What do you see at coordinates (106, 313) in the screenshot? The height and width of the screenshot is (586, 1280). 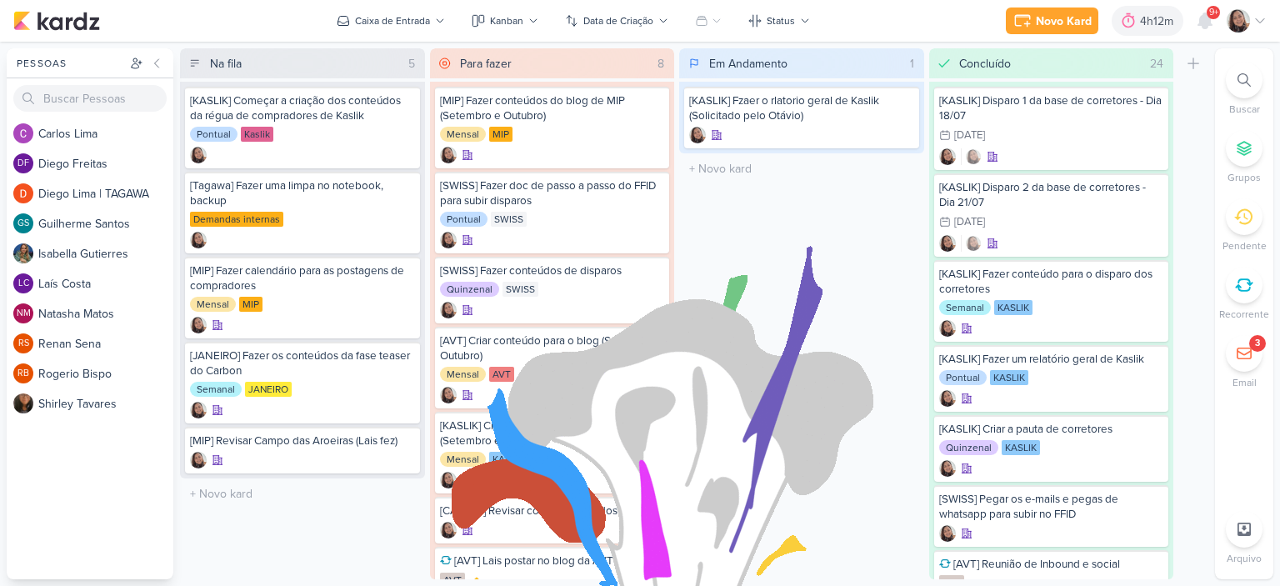 I see `div: N a t a s h a M a t o s` at bounding box center [106, 313].